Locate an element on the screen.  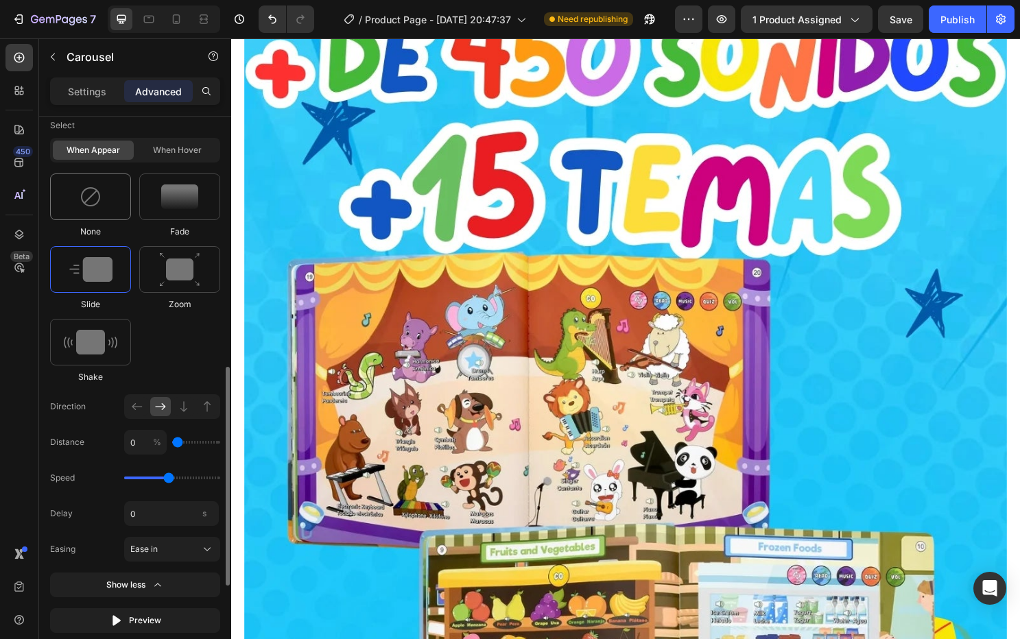
span: Save is located at coordinates (900, 19).